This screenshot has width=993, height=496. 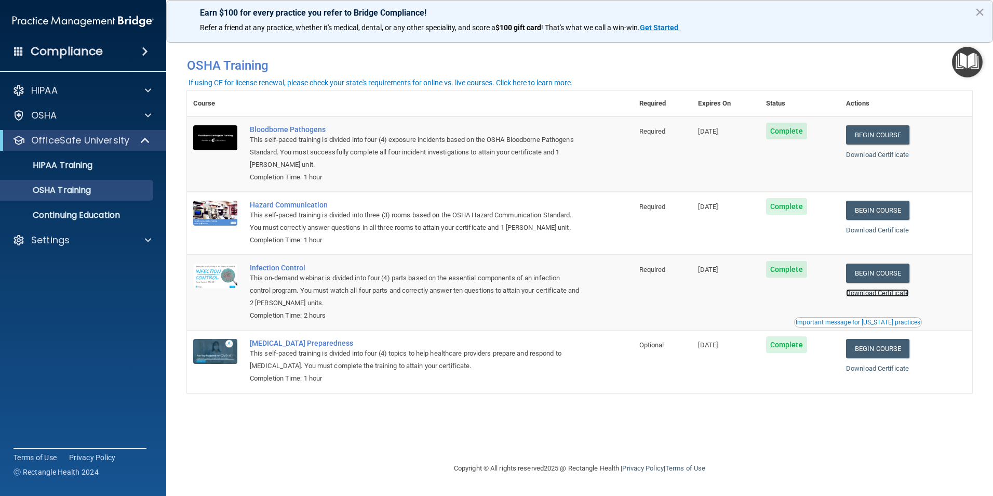 I want to click on th: Required, so click(x=663, y=103).